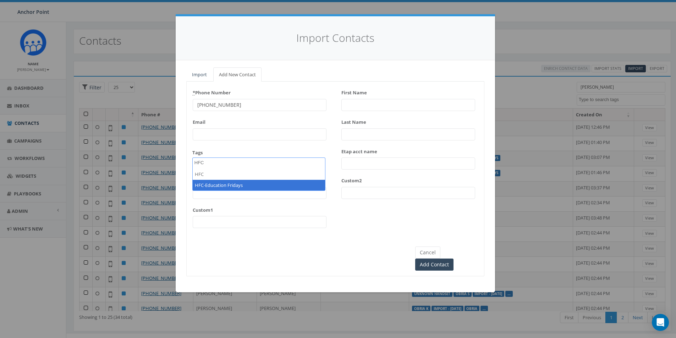  What do you see at coordinates (197, 153) in the screenshot?
I see `label: Tags` at bounding box center [197, 153].